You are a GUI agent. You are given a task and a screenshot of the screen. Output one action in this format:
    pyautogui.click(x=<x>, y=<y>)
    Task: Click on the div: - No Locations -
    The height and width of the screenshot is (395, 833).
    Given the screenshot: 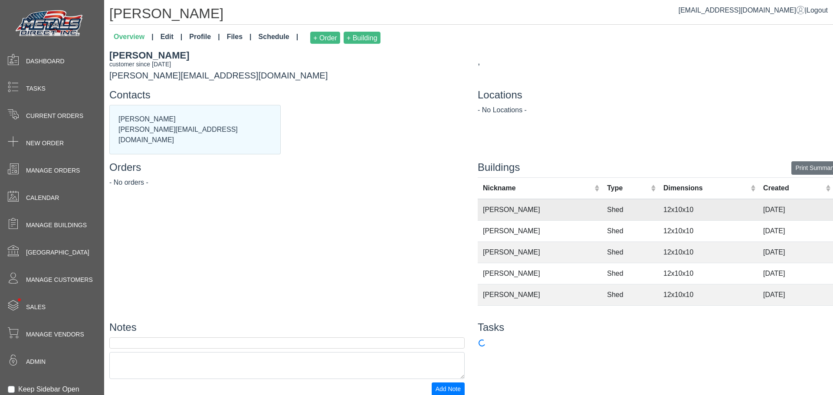 What is the action you would take?
    pyautogui.click(x=655, y=110)
    